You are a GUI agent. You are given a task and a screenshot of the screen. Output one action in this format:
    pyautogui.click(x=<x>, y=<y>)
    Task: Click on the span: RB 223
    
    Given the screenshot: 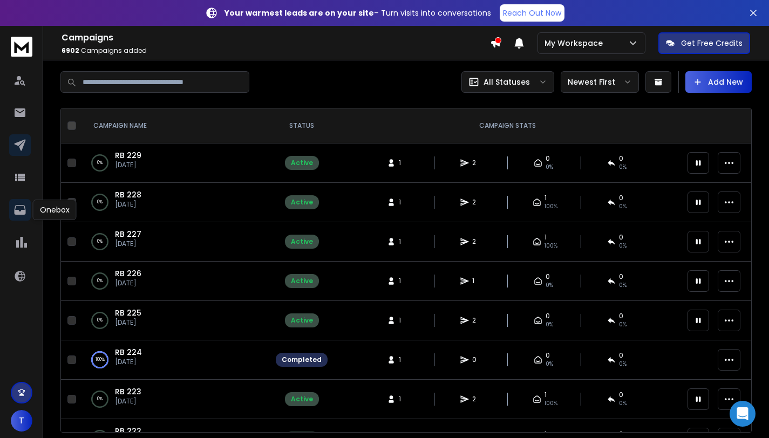 What is the action you would take?
    pyautogui.click(x=128, y=392)
    